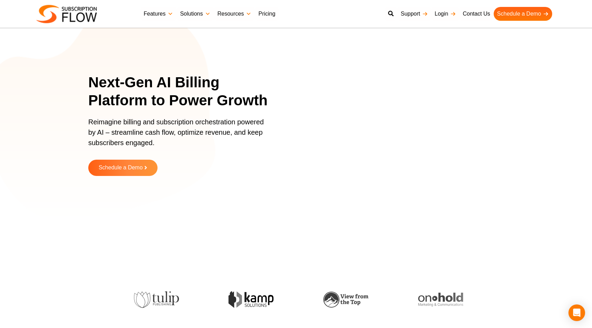 This screenshot has height=328, width=592. Describe the element at coordinates (577, 313) in the screenshot. I see `div: Open Intercom Messenger` at that location.